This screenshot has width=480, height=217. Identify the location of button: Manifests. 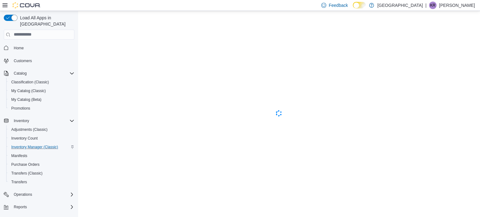
(42, 156).